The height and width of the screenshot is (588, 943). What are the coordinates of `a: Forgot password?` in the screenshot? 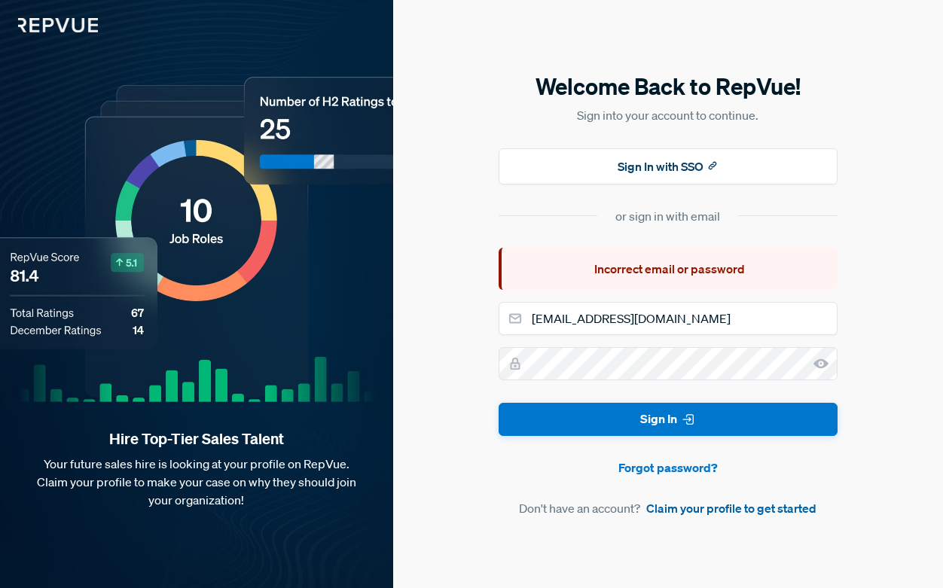 It's located at (668, 468).